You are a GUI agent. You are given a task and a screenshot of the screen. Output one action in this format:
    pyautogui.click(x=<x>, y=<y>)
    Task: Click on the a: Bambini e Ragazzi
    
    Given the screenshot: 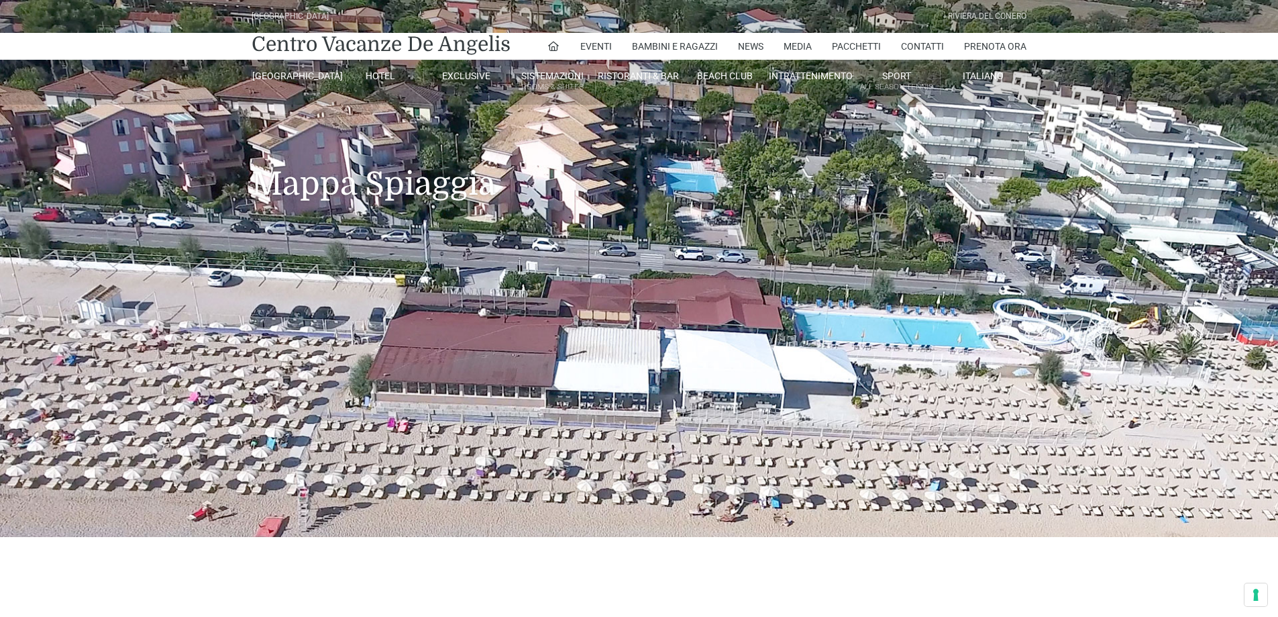 What is the action you would take?
    pyautogui.click(x=675, y=46)
    